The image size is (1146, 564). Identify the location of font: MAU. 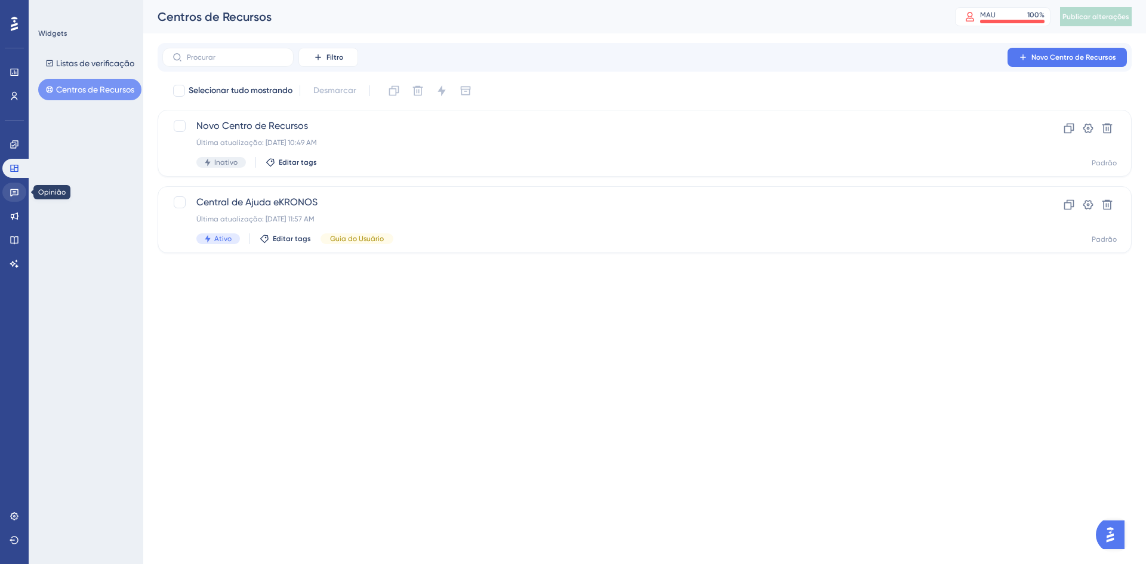
(988, 15).